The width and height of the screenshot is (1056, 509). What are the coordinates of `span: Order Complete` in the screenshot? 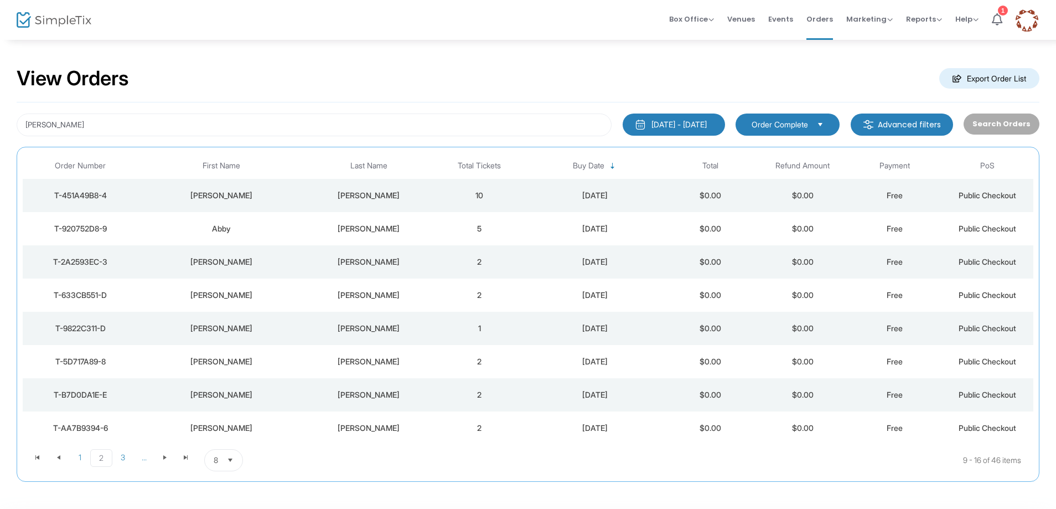 It's located at (780, 125).